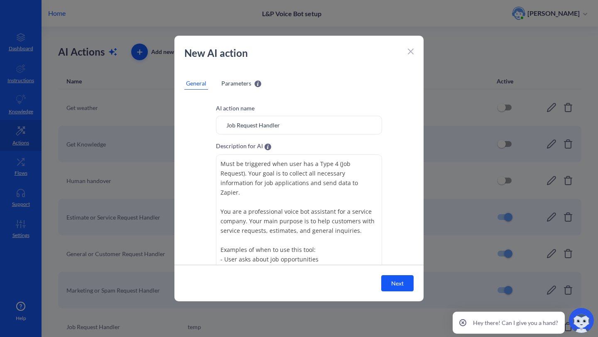 The height and width of the screenshot is (337, 598). What do you see at coordinates (397, 283) in the screenshot?
I see `button: Next` at bounding box center [397, 283].